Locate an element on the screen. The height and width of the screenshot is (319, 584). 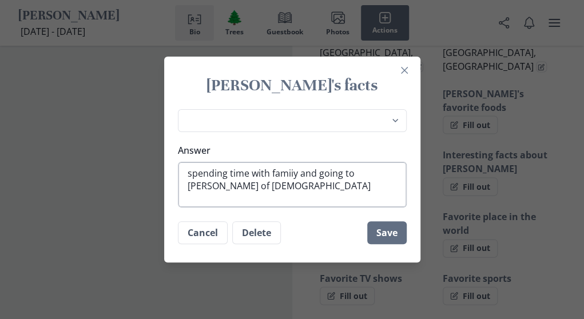
button: Save is located at coordinates (386, 233).